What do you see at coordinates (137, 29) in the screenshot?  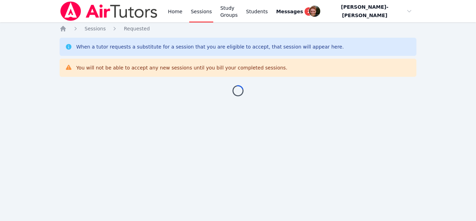 I see `a: Requested` at bounding box center [137, 29].